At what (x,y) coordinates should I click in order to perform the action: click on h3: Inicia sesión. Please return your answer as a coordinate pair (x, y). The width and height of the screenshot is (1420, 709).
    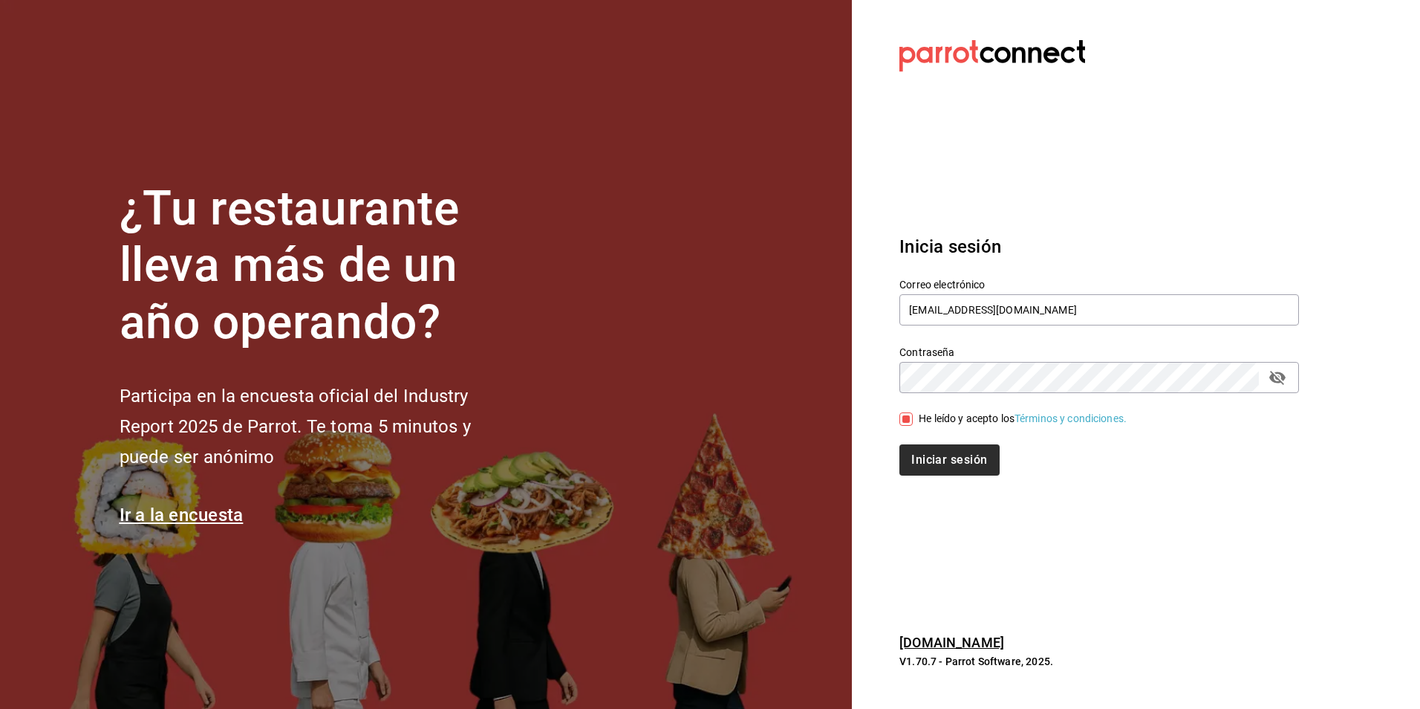
    Looking at the image, I should click on (1099, 247).